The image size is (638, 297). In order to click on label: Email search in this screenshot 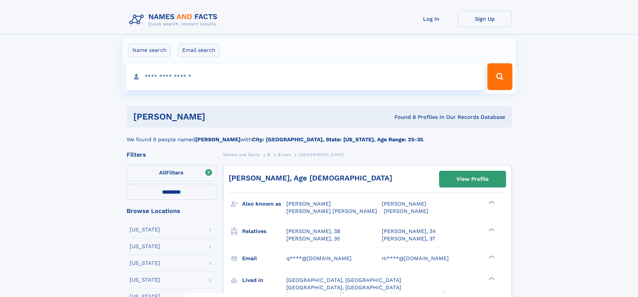, I will do `click(199, 50)`.